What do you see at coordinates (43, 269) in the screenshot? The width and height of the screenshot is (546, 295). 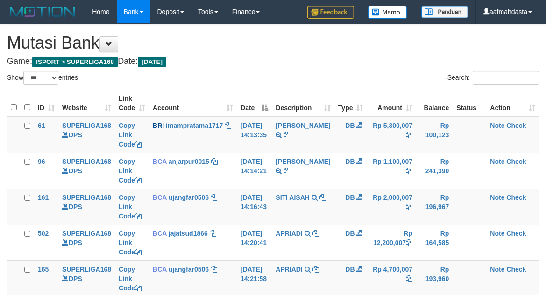 I see `span: 165` at bounding box center [43, 269].